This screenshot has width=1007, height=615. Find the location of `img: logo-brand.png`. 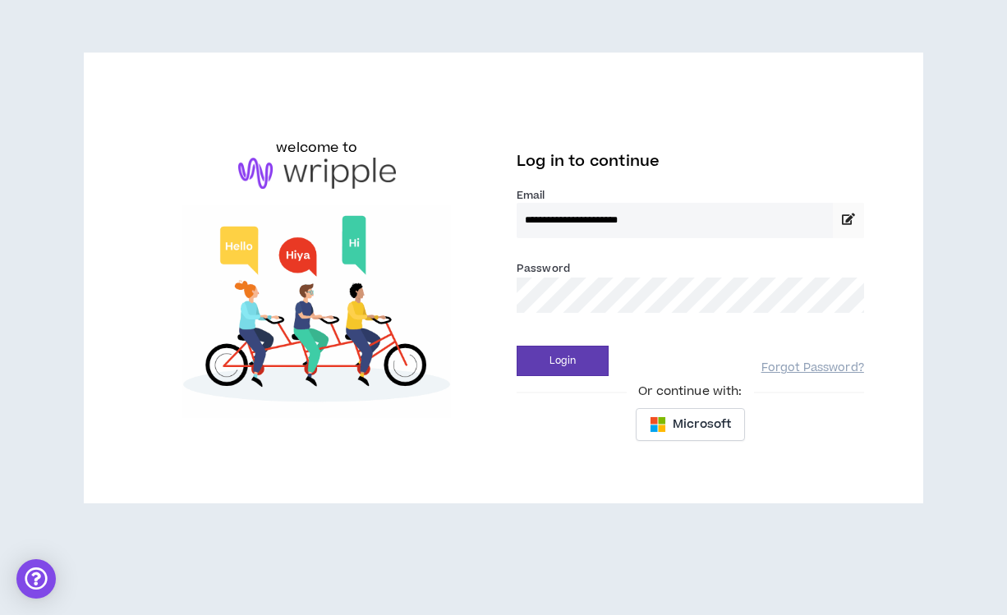

img: logo-brand.png is located at coordinates (317, 173).